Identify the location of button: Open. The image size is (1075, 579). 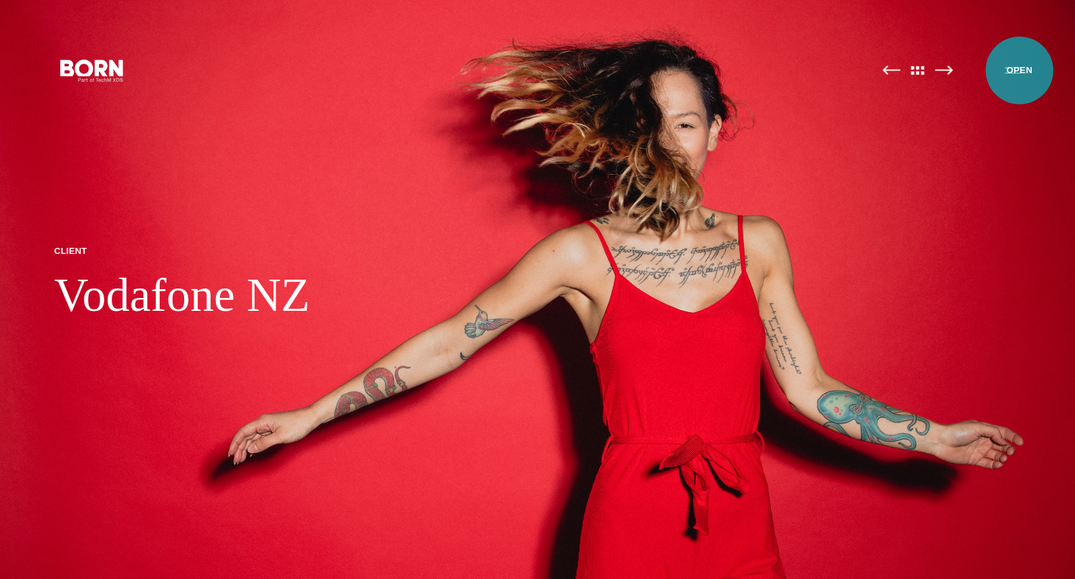
(1013, 70).